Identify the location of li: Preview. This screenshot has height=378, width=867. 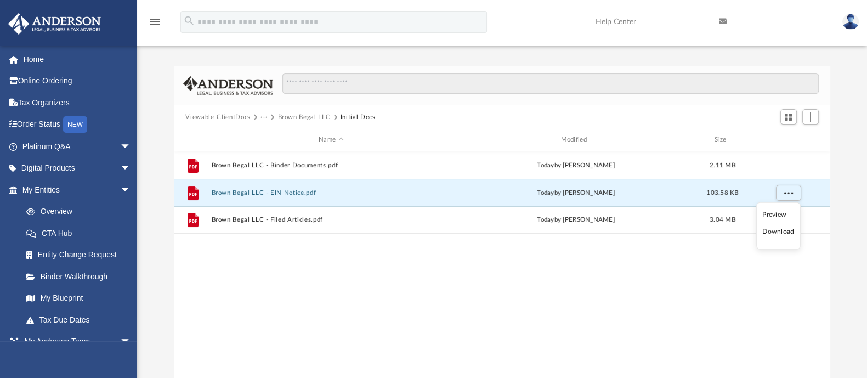
(778, 214).